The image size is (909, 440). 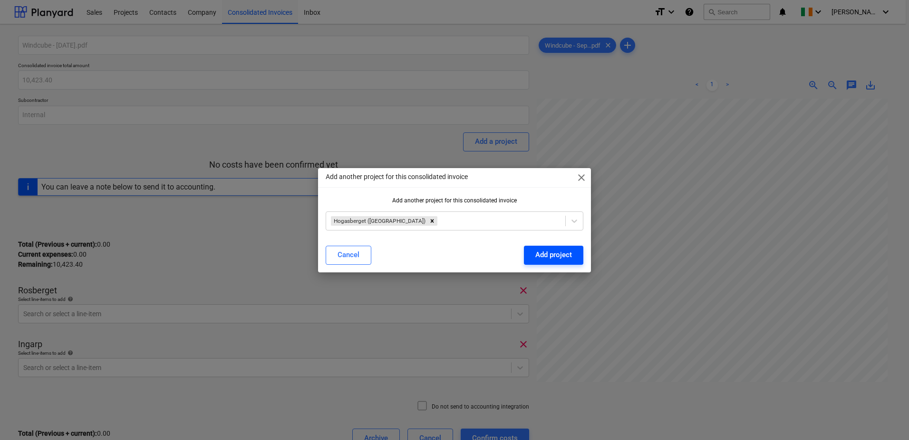 What do you see at coordinates (432, 221) in the screenshot?
I see `div: Remove Hogasberget (Tjardalsberget)` at bounding box center [432, 221].